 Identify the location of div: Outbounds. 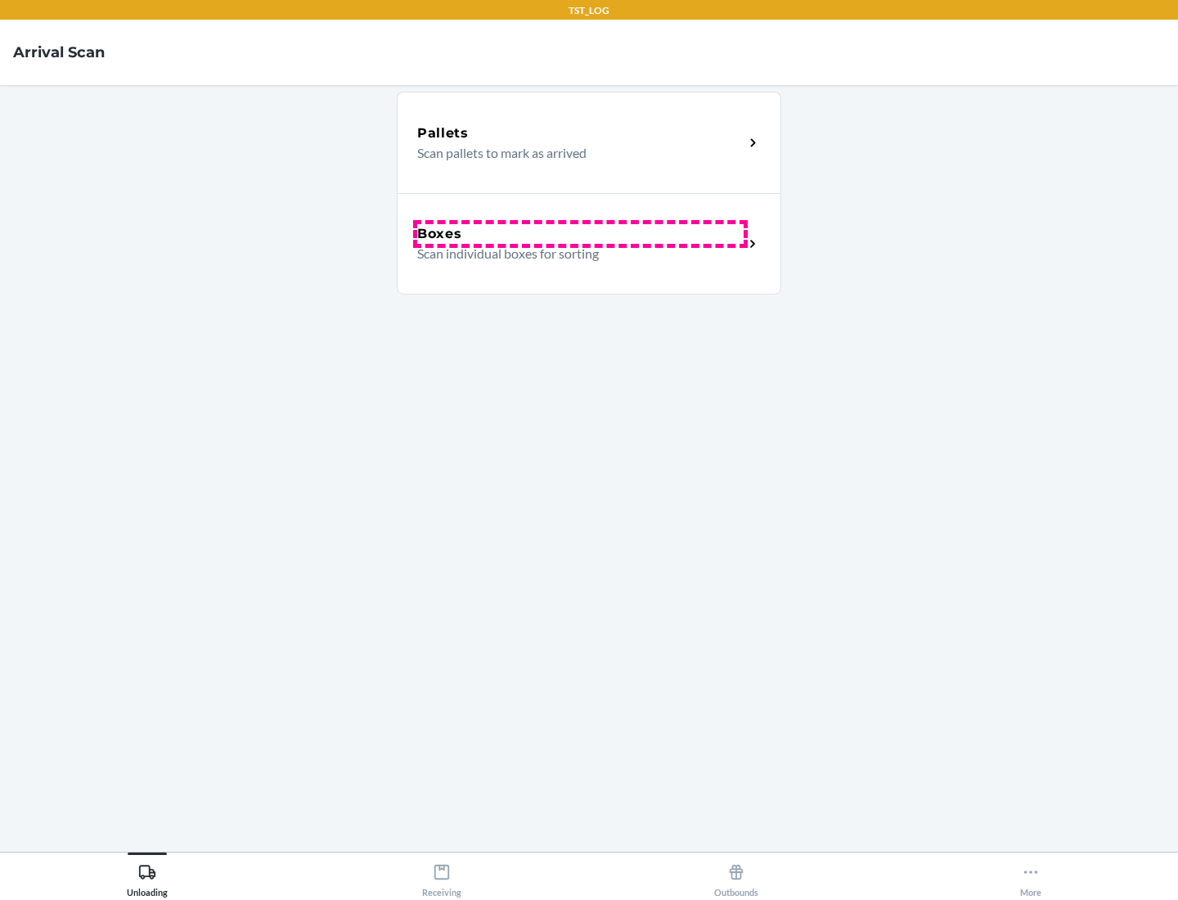
(736, 877).